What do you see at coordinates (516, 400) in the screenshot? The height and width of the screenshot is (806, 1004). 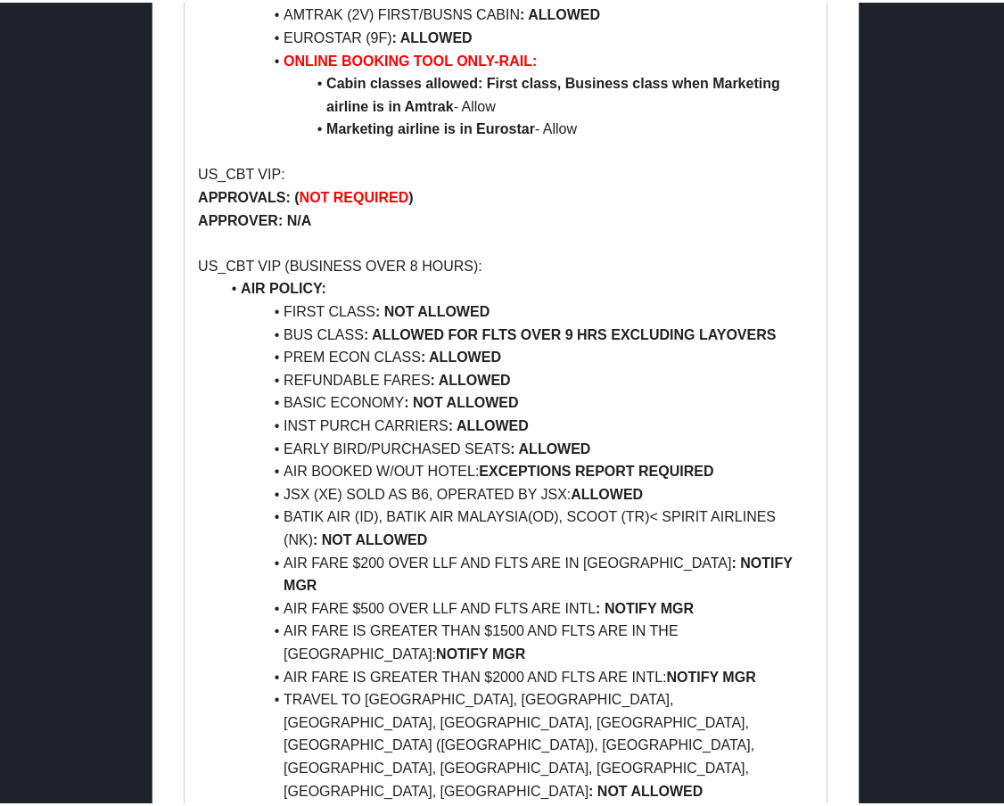 I see `li: BASIC ECONOMY` at bounding box center [516, 400].